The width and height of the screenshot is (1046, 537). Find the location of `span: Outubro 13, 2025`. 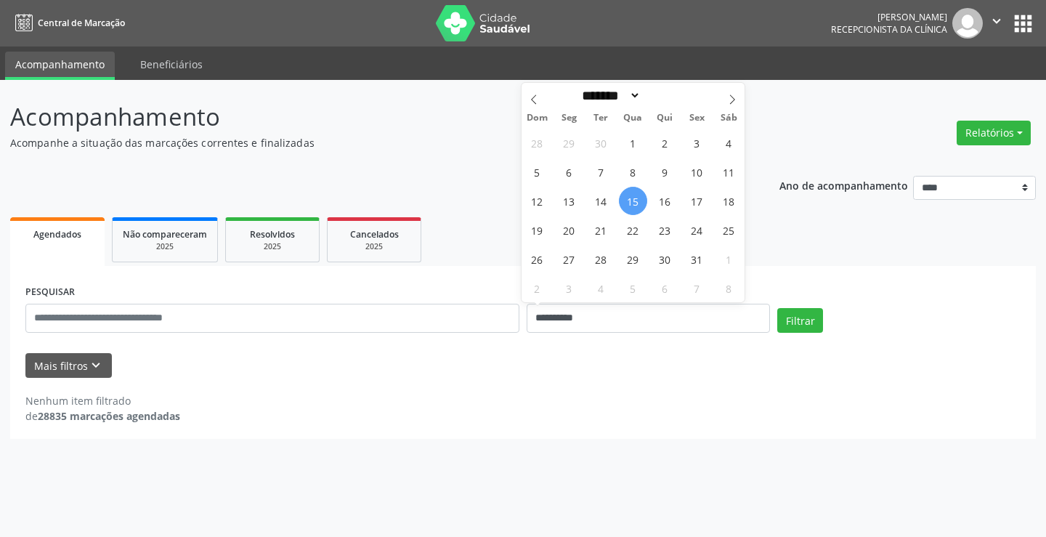

span: Outubro 13, 2025 is located at coordinates (569, 201).